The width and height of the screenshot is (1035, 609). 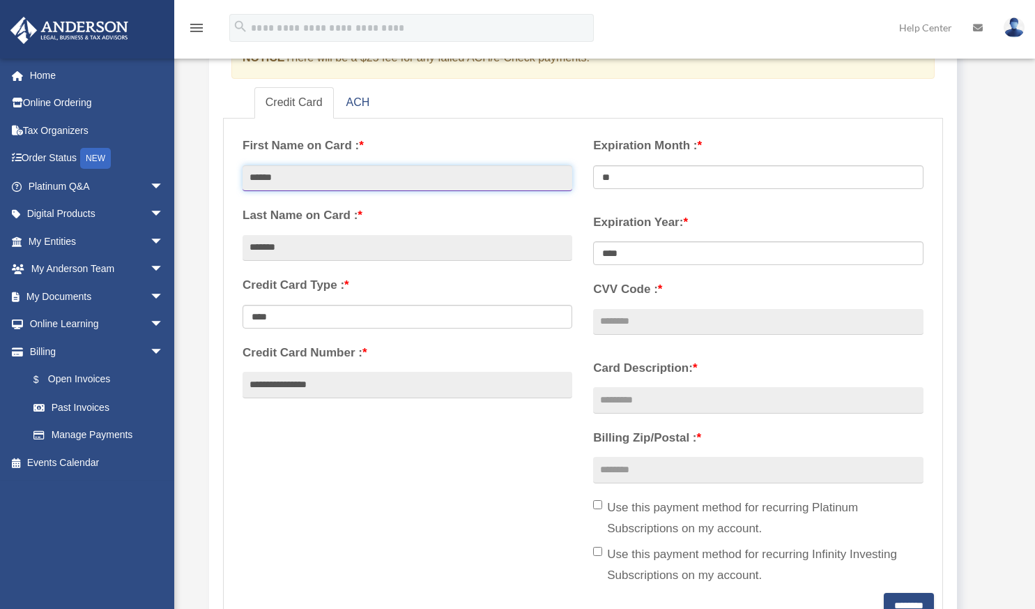 What do you see at coordinates (97, 103) in the screenshot?
I see `a: Online Ordering` at bounding box center [97, 103].